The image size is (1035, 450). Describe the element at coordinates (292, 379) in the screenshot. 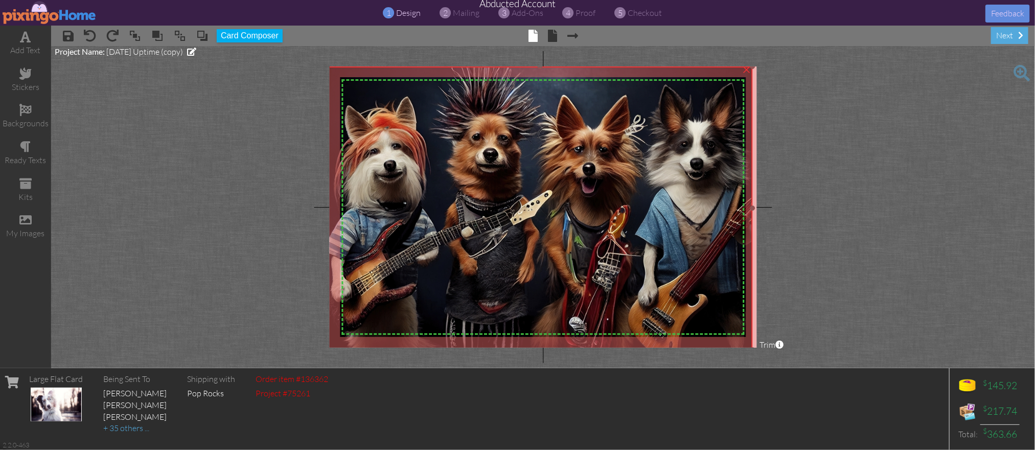

I see `div: Order item #136362` at that location.